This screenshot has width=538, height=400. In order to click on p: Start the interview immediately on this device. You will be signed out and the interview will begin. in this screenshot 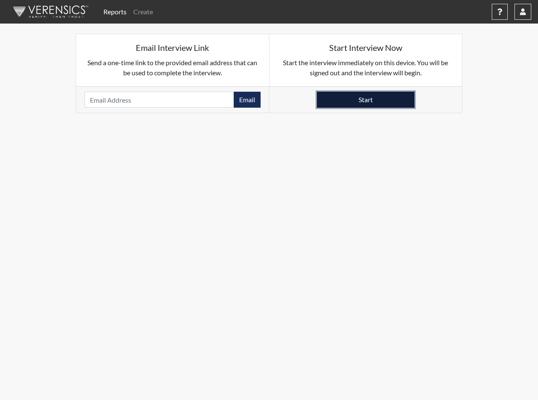, I will do `click(366, 68)`.